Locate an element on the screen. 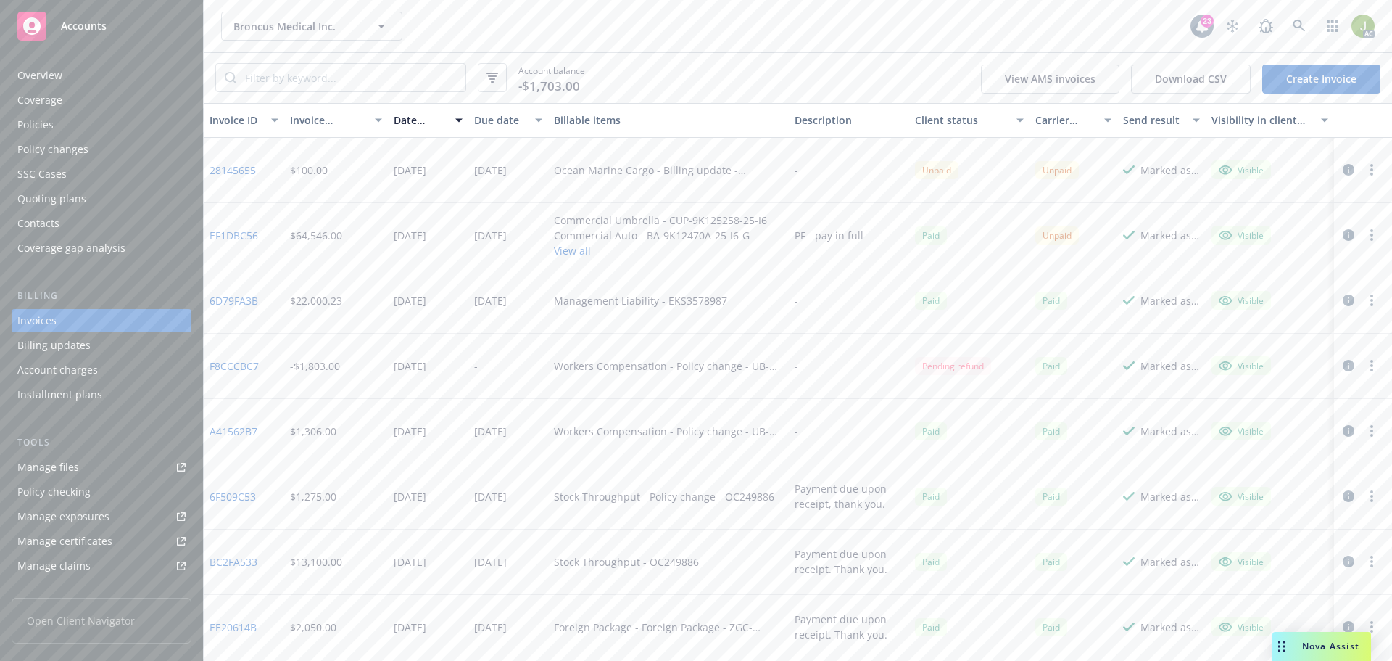 The image size is (1392, 661). a: Policy checking is located at coordinates (102, 492).